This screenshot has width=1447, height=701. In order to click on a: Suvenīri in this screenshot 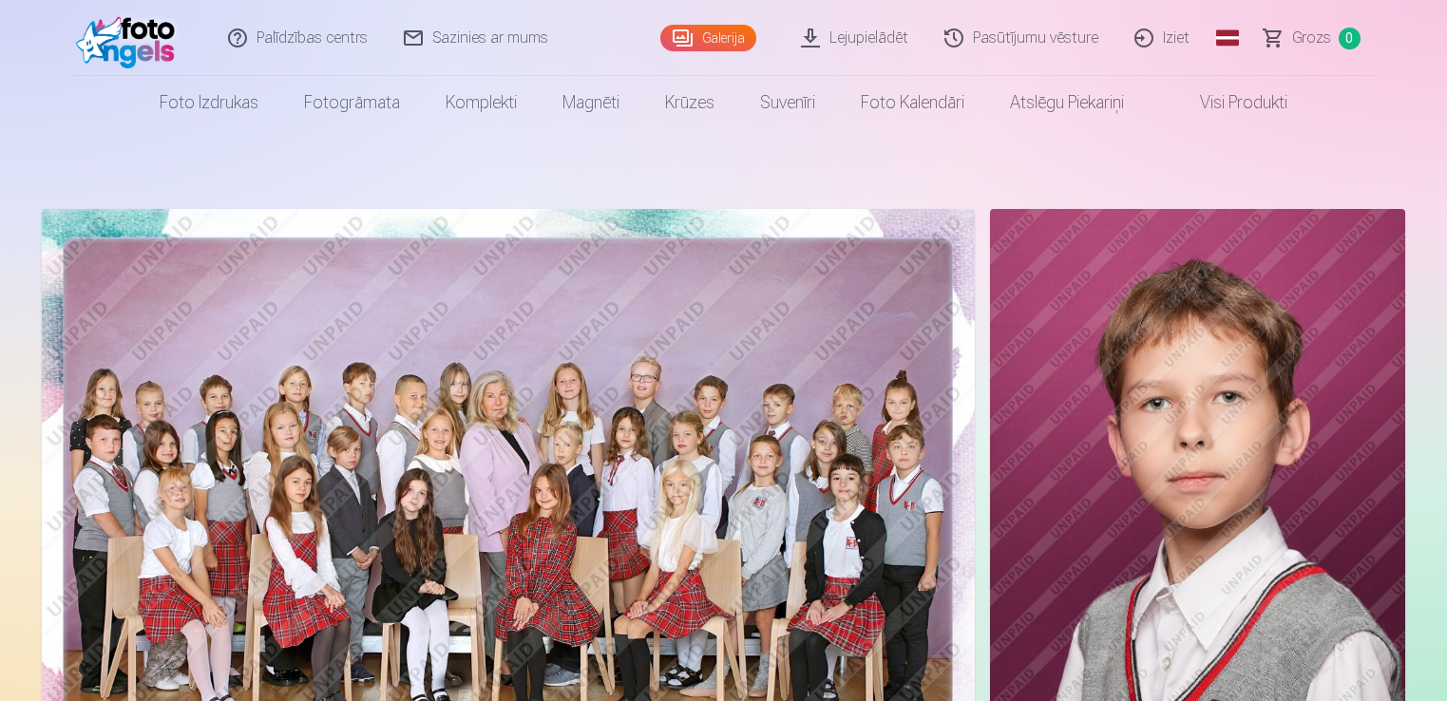, I will do `click(788, 103)`.